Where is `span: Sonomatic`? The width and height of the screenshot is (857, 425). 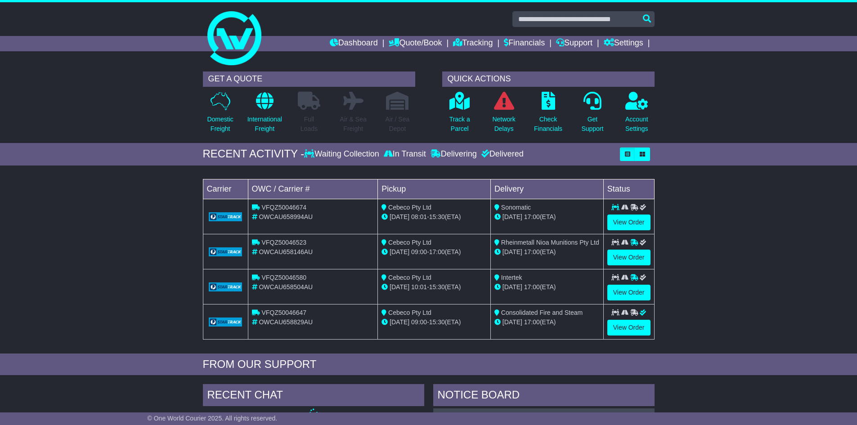
span: Sonomatic is located at coordinates (516, 207).